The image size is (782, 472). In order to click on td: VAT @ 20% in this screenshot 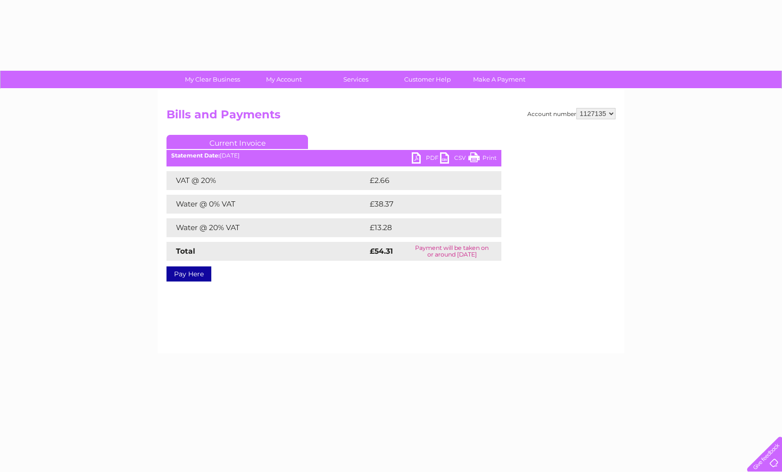, I will do `click(267, 181)`.